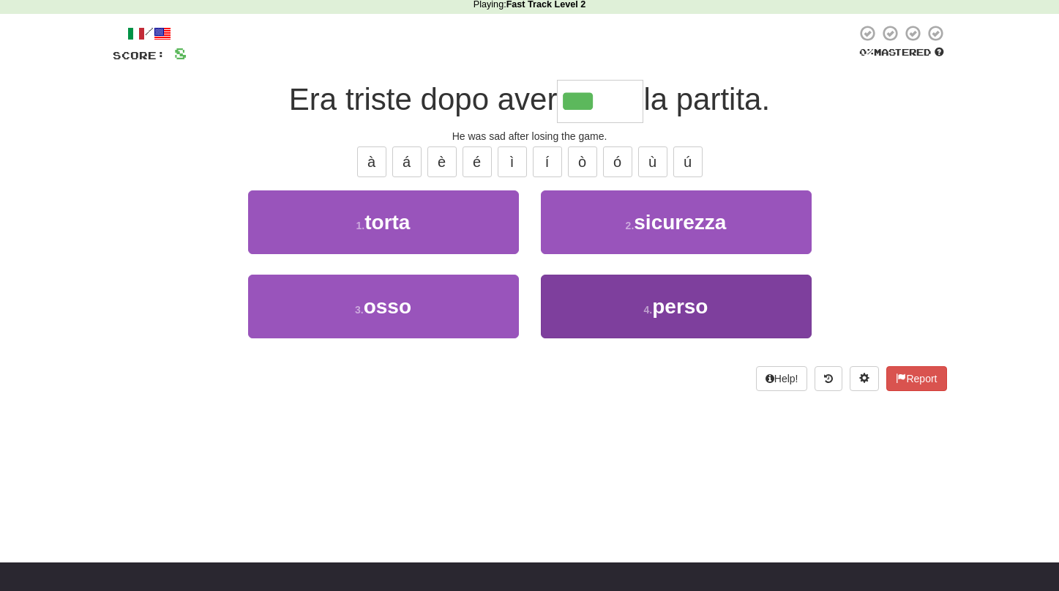 This screenshot has height=591, width=1059. What do you see at coordinates (618, 162) in the screenshot?
I see `button: ó` at bounding box center [618, 162].